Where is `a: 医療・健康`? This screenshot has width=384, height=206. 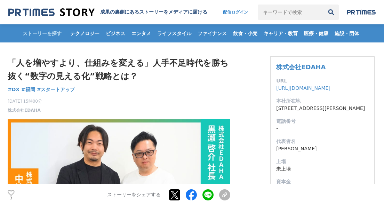 a: 医療・健康 is located at coordinates (316, 33).